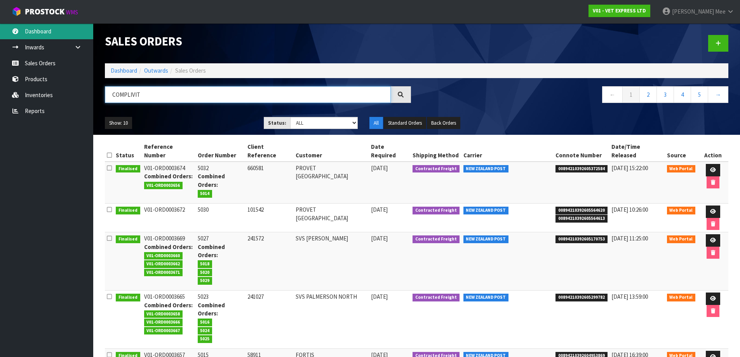 Image resolution: width=740 pixels, height=357 pixels. Describe the element at coordinates (163, 264) in the screenshot. I see `span: V01-ORD0003662` at that location.